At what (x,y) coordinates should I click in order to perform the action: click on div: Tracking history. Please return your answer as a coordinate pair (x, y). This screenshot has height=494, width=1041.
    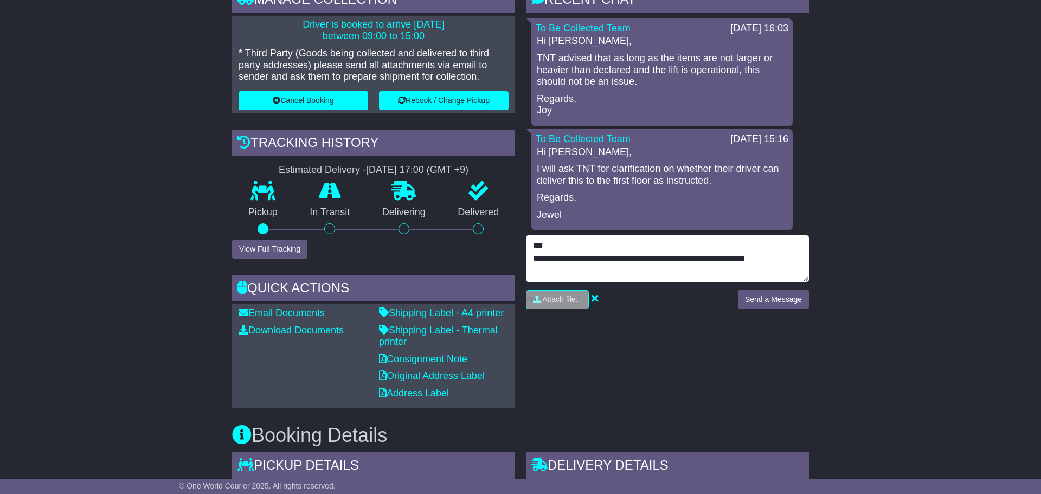
    Looking at the image, I should click on (373, 144).